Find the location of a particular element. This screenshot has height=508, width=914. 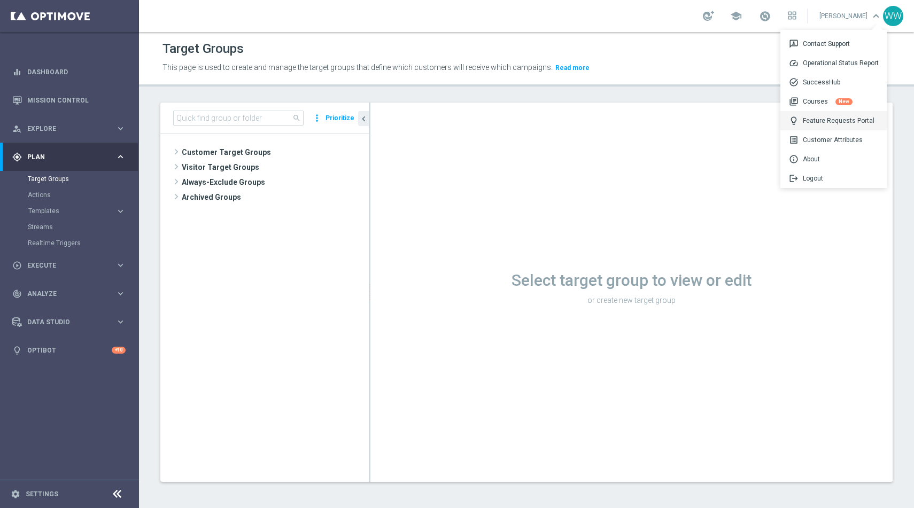

a: Mission Control is located at coordinates (76, 100).